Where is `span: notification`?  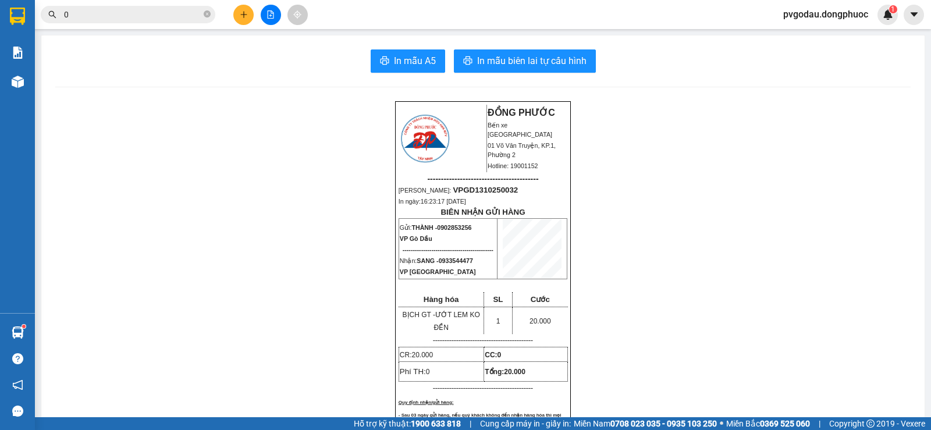
span: notification is located at coordinates (17, 385).